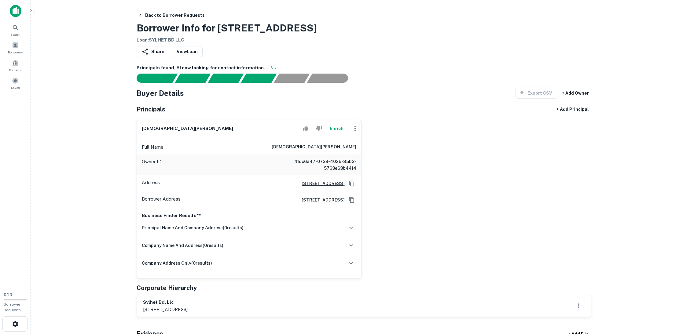  What do you see at coordinates (161, 200) in the screenshot?
I see `p: Borrower Address` at bounding box center [161, 200].